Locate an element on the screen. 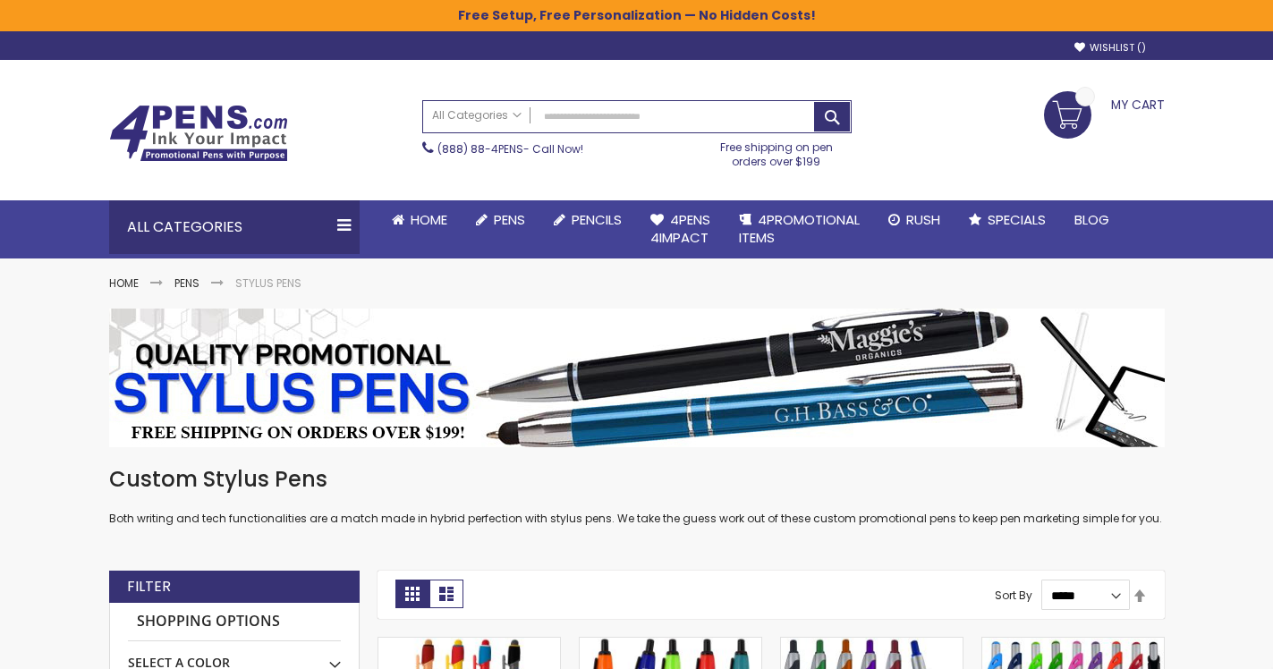 The image size is (1273, 669). a: Superhero Ellipse Softy Pen with Stylus - Laser Engraved is located at coordinates (469, 644).